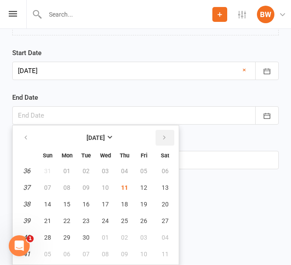 This screenshot has width=291, height=265. I want to click on span: 30, so click(86, 237).